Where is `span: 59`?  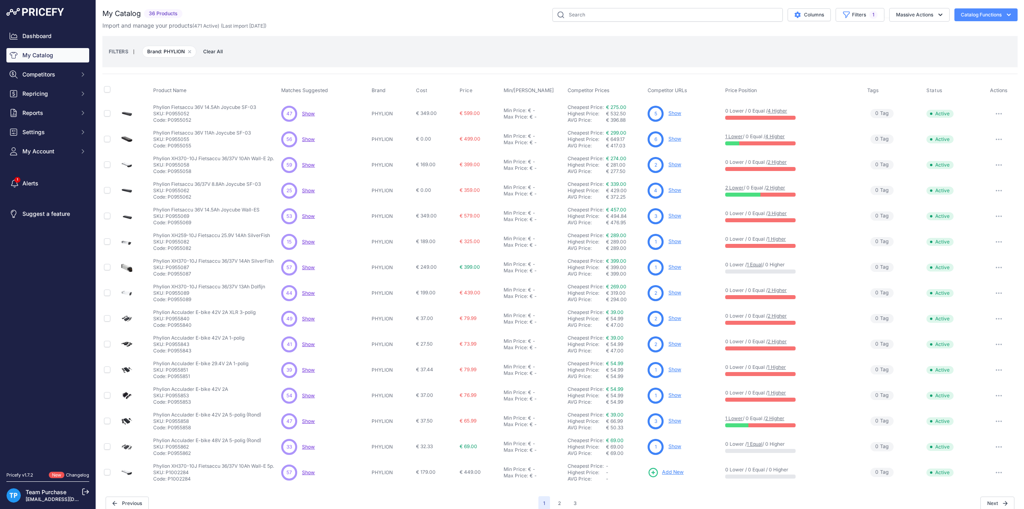 span: 59 is located at coordinates (289, 165).